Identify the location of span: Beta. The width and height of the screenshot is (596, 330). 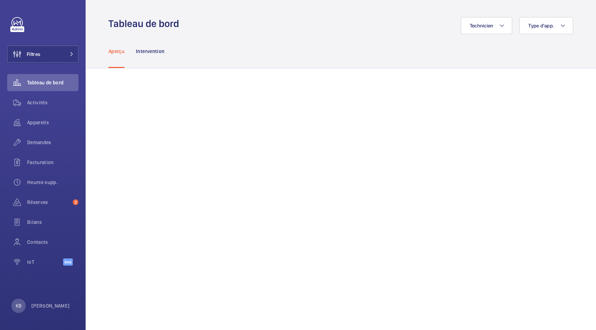
(68, 262).